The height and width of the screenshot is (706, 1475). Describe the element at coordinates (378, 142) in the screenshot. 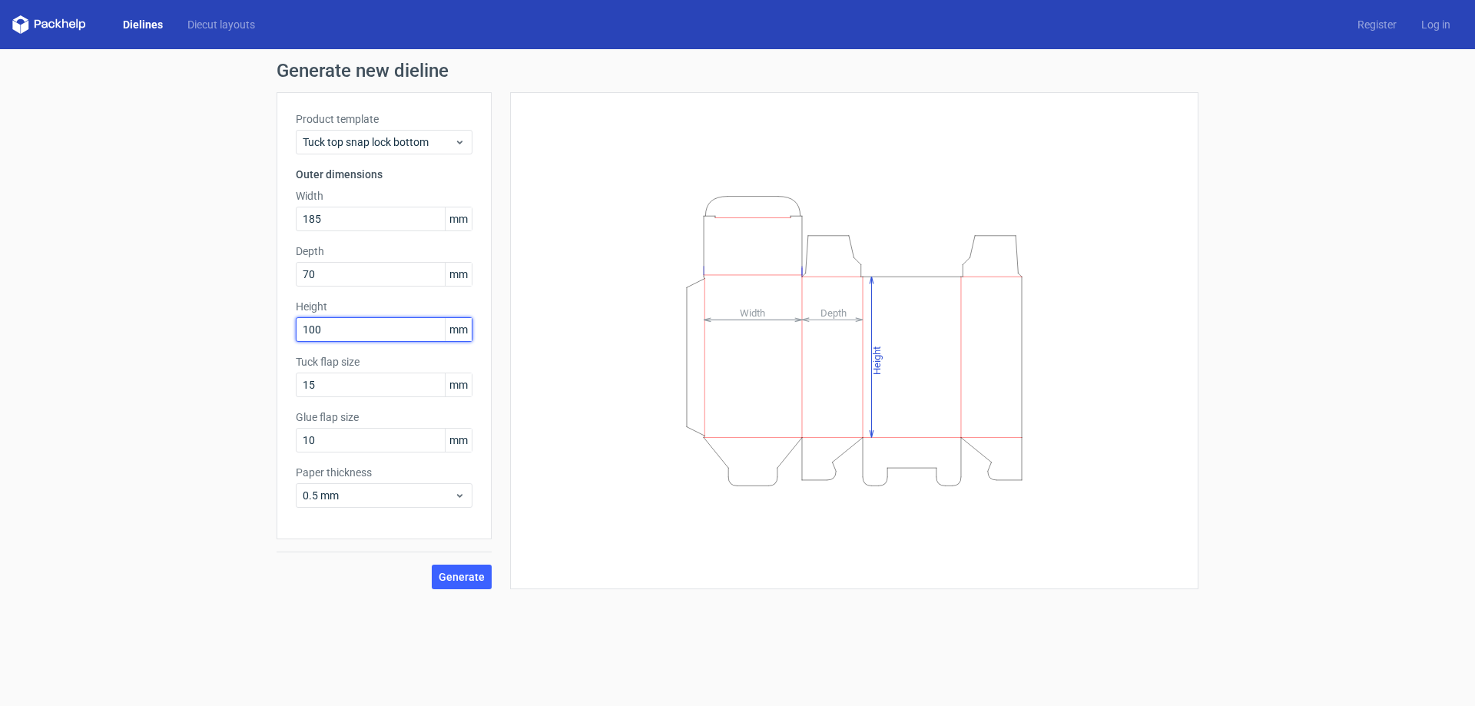

I see `span: Tuck top snap lock bottom` at that location.